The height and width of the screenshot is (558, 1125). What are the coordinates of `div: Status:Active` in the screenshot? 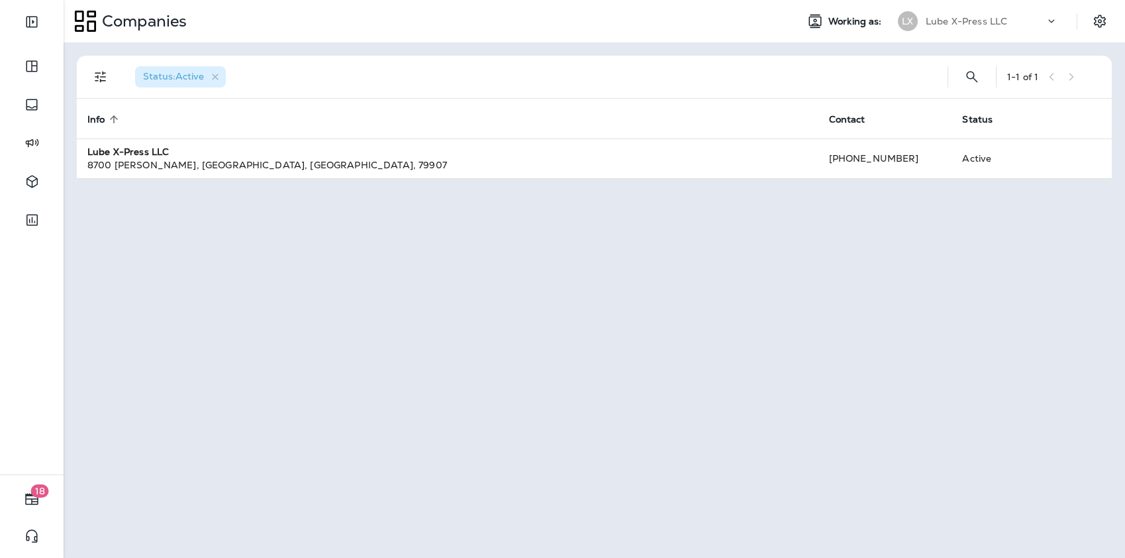 It's located at (180, 77).